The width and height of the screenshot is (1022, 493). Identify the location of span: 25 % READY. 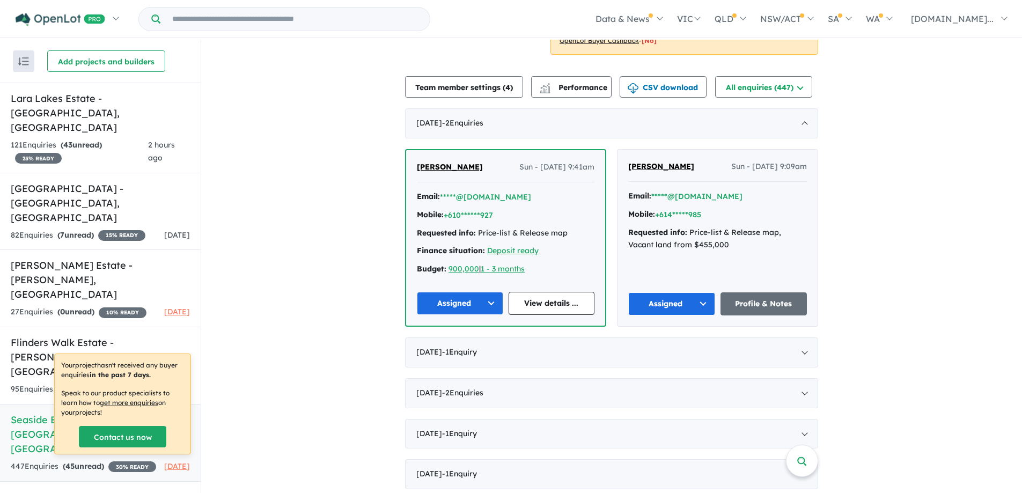
(38, 158).